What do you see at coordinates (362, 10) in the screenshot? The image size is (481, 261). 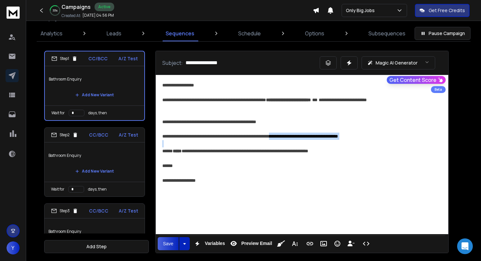 I see `p: Only Big Jobs` at bounding box center [362, 10].